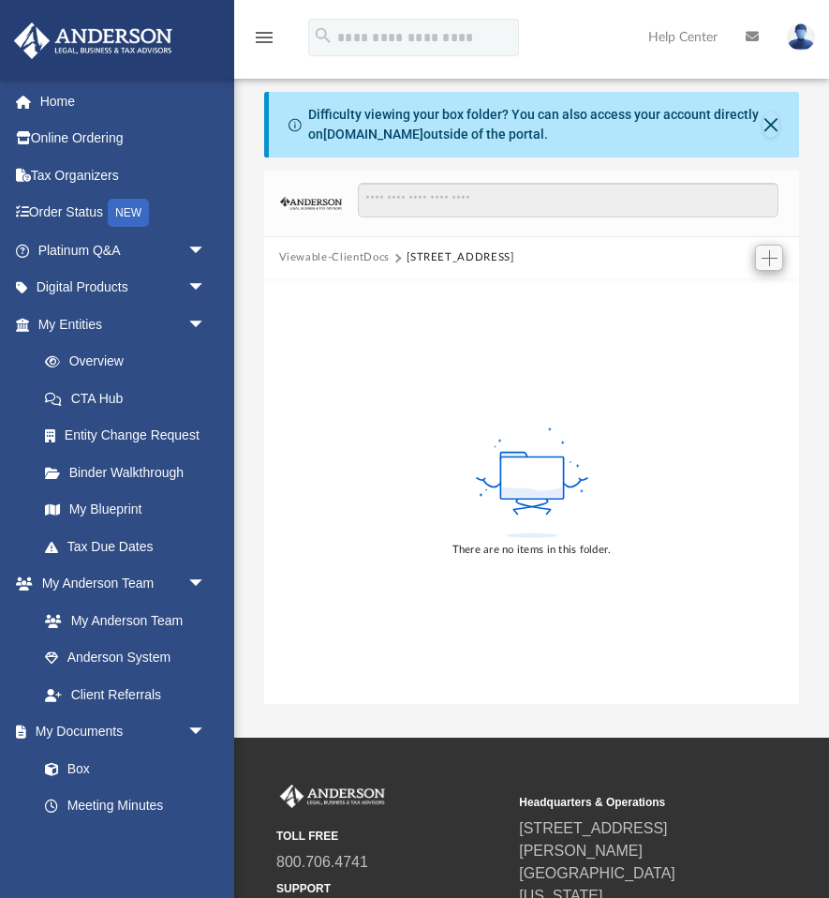  Describe the element at coordinates (130, 362) in the screenshot. I see `a: Overview` at that location.